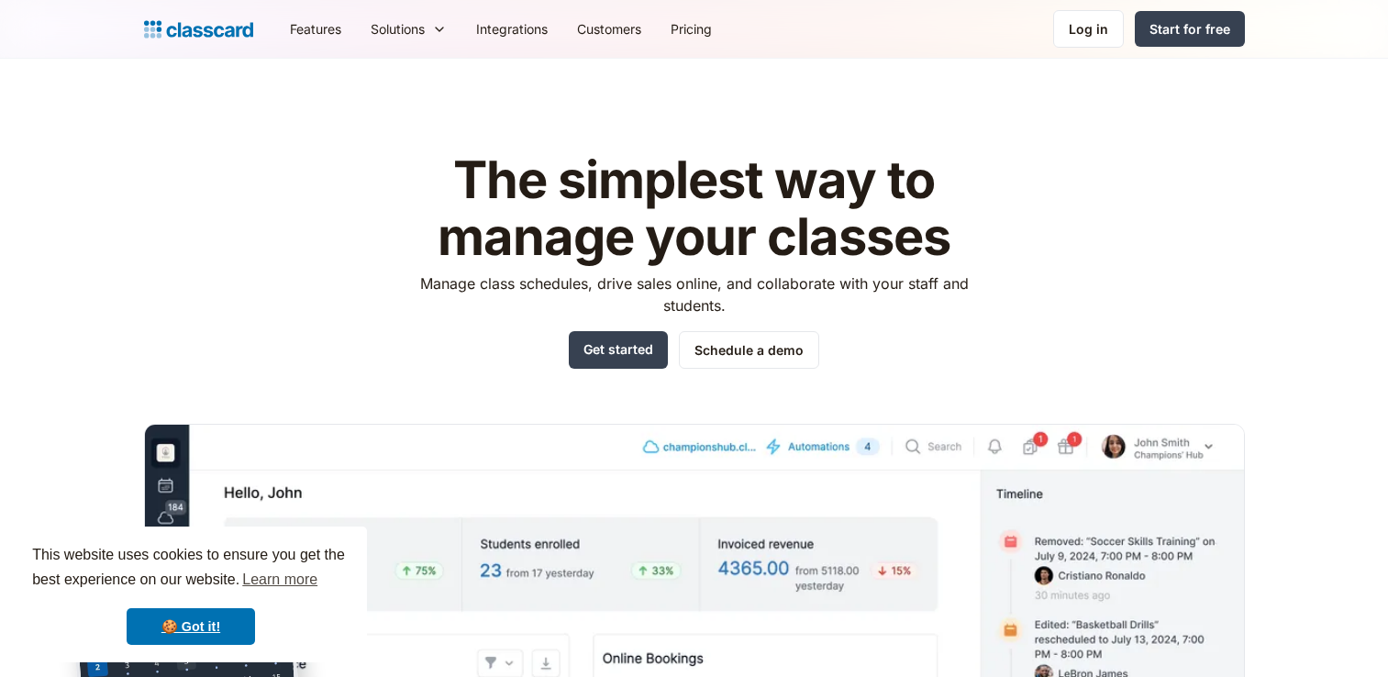 Image resolution: width=1388 pixels, height=677 pixels. Describe the element at coordinates (1088, 28) in the screenshot. I see `div: Log in` at that location.